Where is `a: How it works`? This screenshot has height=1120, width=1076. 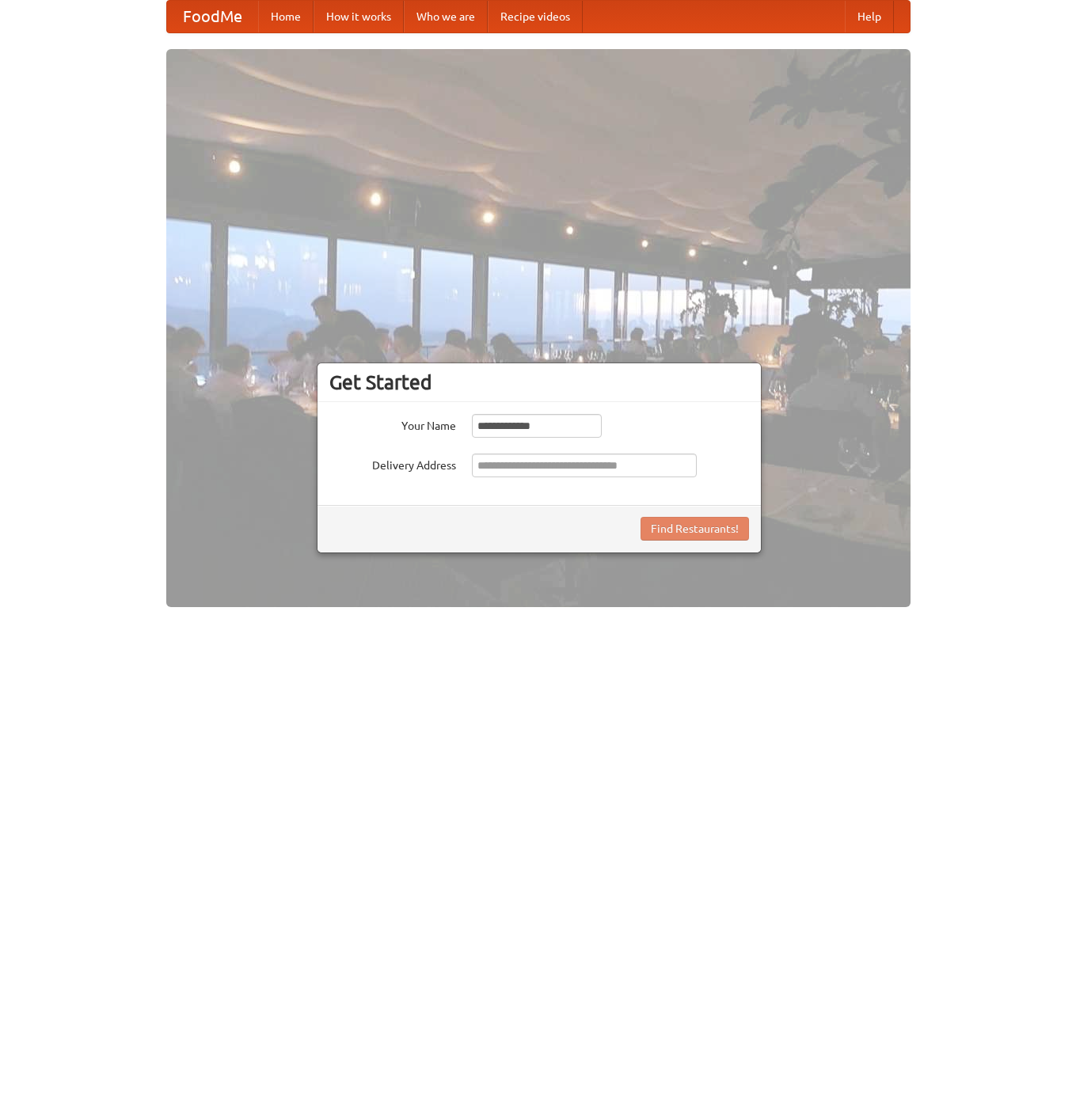
a: How it works is located at coordinates (359, 16).